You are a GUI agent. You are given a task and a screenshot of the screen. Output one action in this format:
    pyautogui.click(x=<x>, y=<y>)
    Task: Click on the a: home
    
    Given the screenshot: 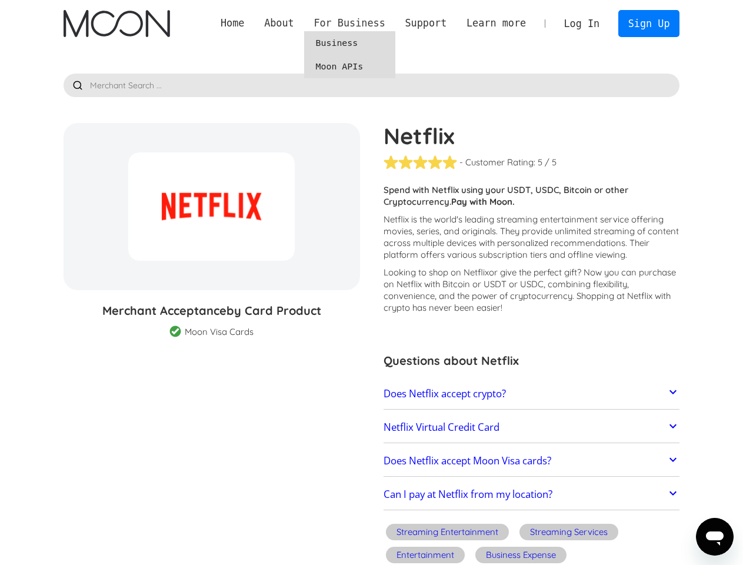 What is the action you would take?
    pyautogui.click(x=117, y=24)
    